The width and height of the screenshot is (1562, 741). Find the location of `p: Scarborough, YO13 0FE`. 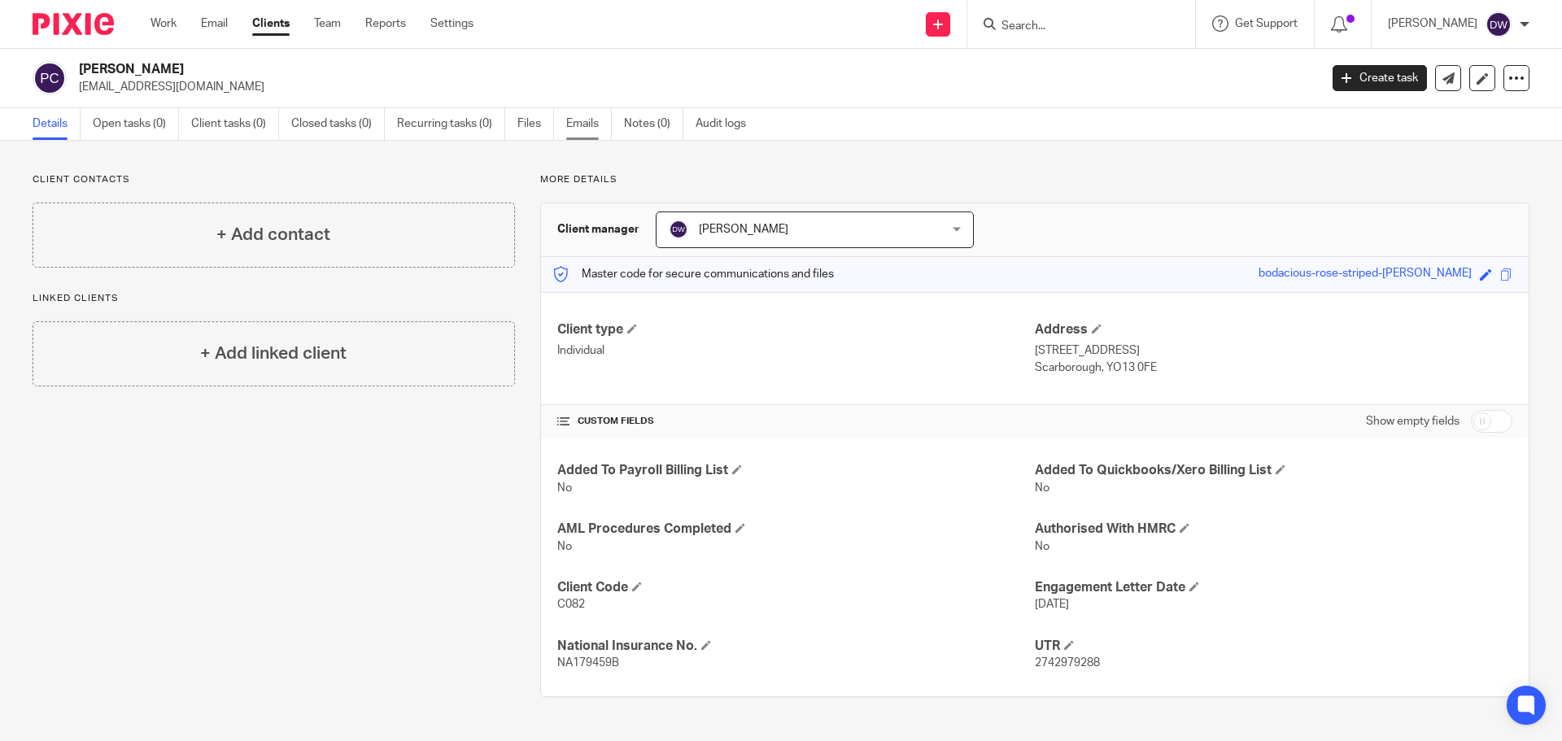

p: Scarborough, YO13 0FE is located at coordinates (1273, 368).